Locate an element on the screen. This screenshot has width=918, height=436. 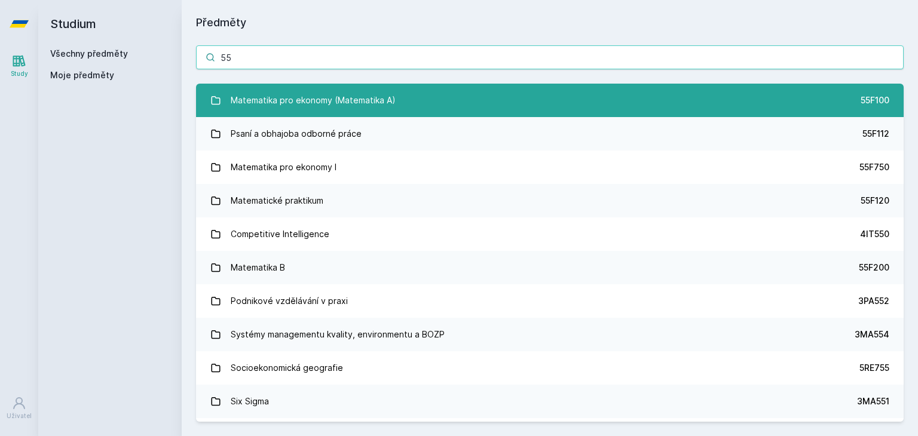
a: Matematické praktikum 55F120 is located at coordinates (550, 201).